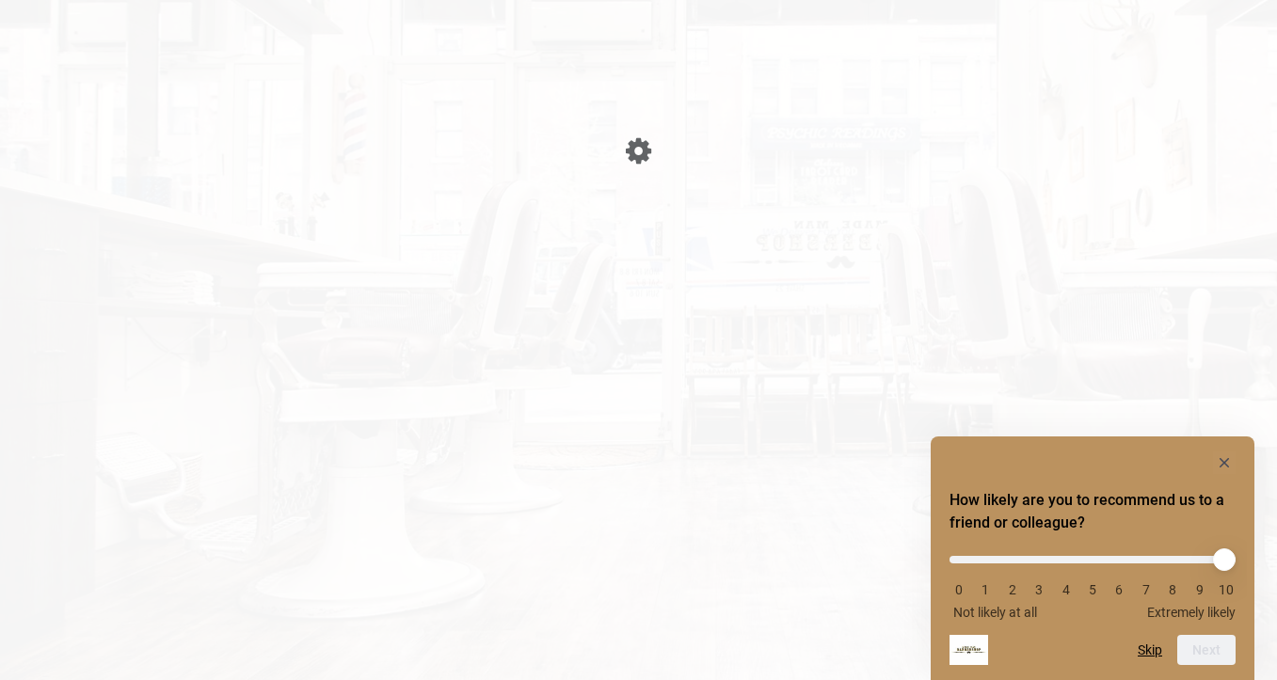 The image size is (1277, 680). I want to click on li: 7, so click(1146, 590).